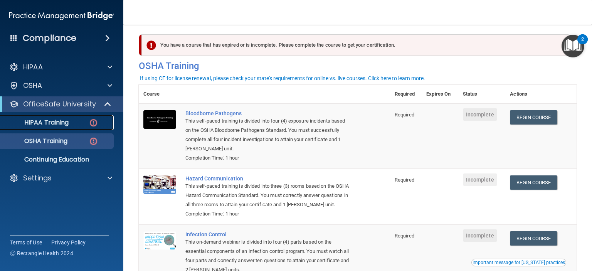 The image size is (592, 271). I want to click on button: If using CE for license renewal, please check your state's requirements for online vs. live cours..., so click(283, 78).